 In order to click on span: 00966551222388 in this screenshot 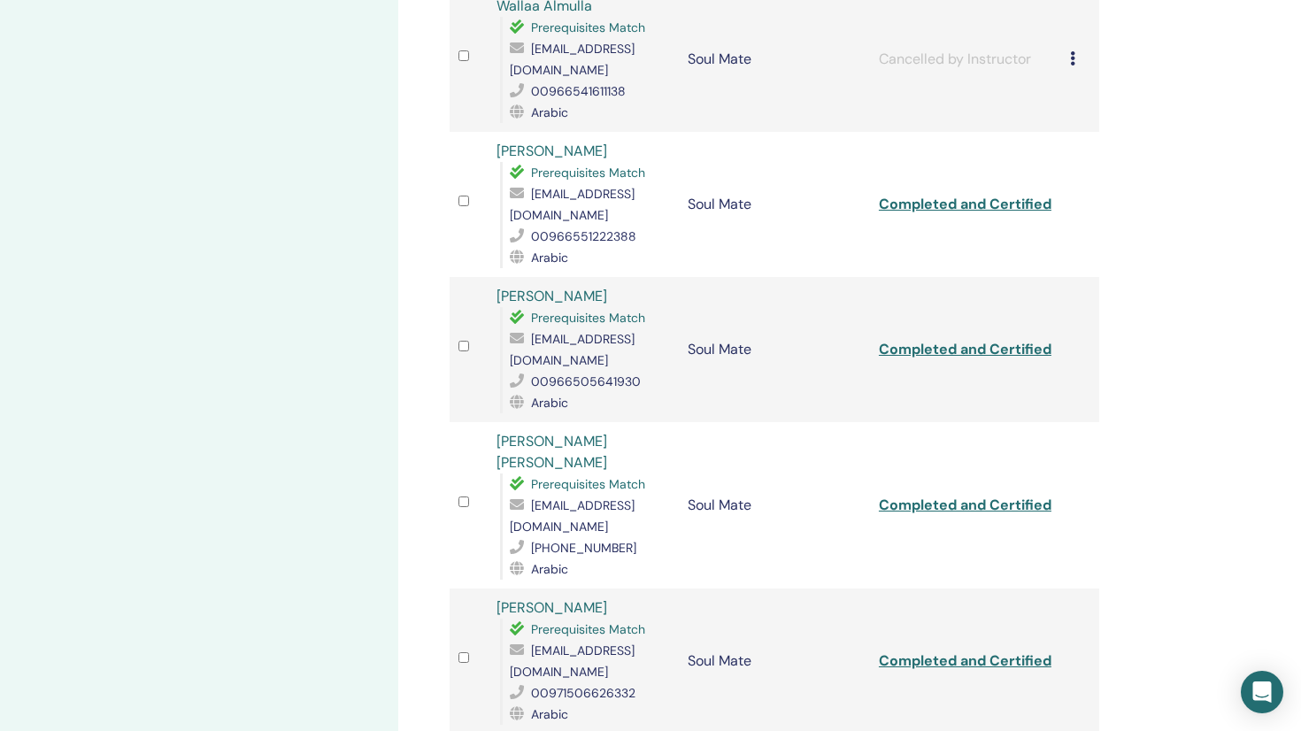, I will do `click(583, 236)`.